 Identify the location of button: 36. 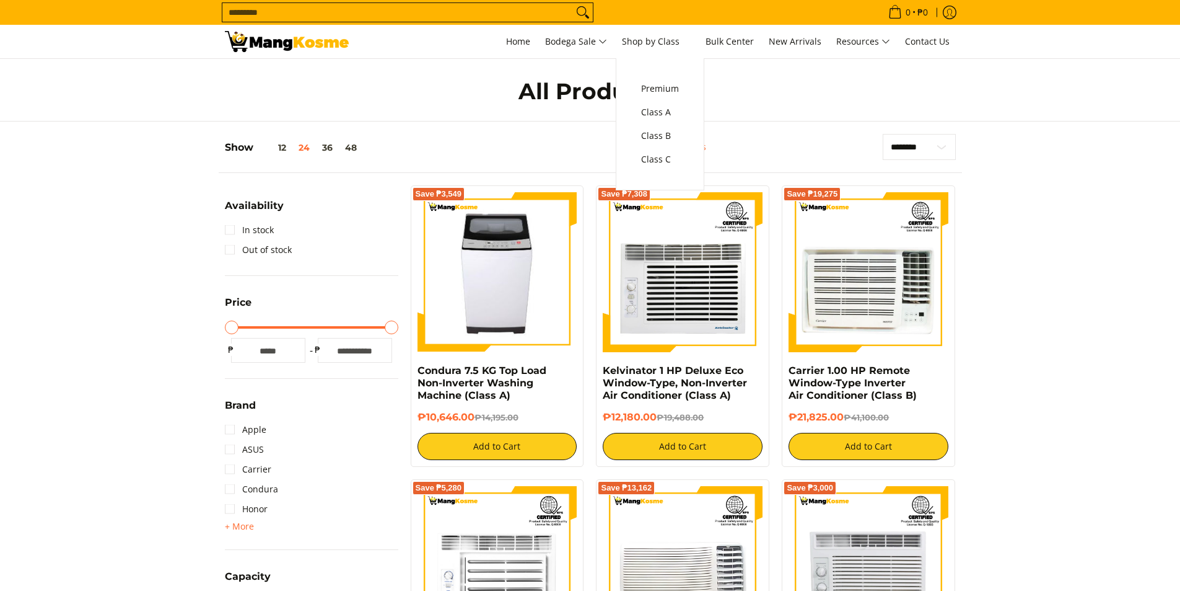
(327, 147).